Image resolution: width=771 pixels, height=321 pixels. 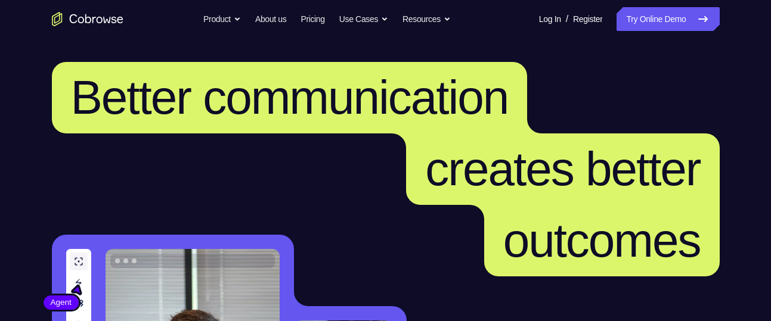 I want to click on a: Register, so click(x=587, y=19).